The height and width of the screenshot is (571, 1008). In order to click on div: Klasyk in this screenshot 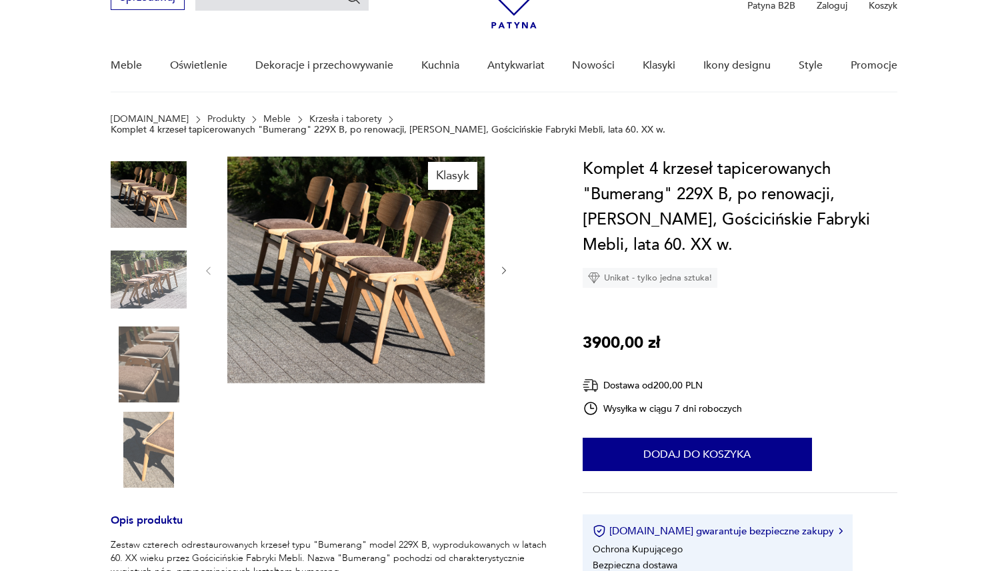, I will do `click(453, 176)`.